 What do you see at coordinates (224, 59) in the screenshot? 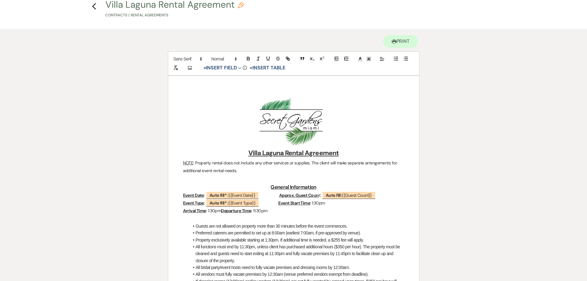
I see `span: Header Formats` at bounding box center [224, 59].